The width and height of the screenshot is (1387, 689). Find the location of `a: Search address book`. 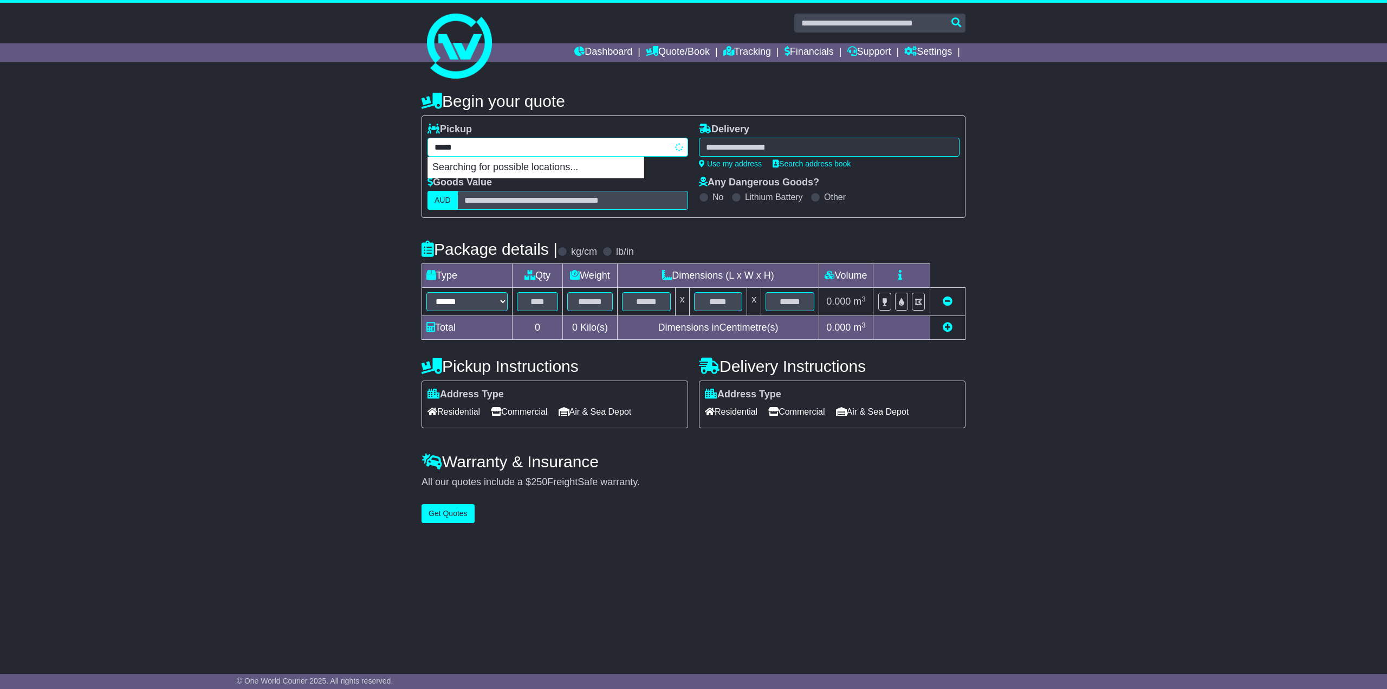

a: Search address book is located at coordinates (812, 164).